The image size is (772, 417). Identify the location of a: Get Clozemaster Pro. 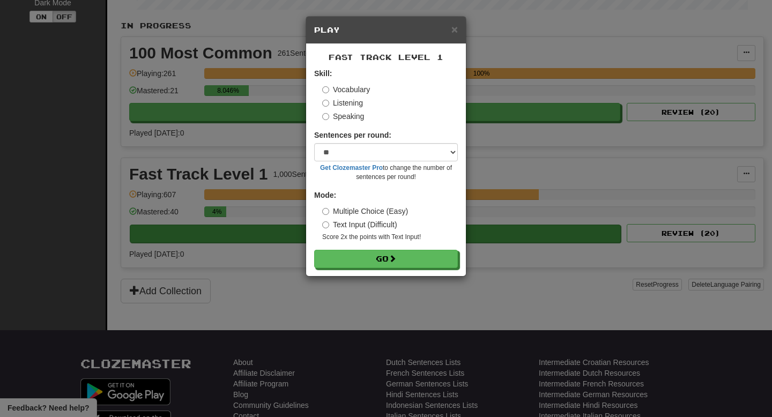
(351, 168).